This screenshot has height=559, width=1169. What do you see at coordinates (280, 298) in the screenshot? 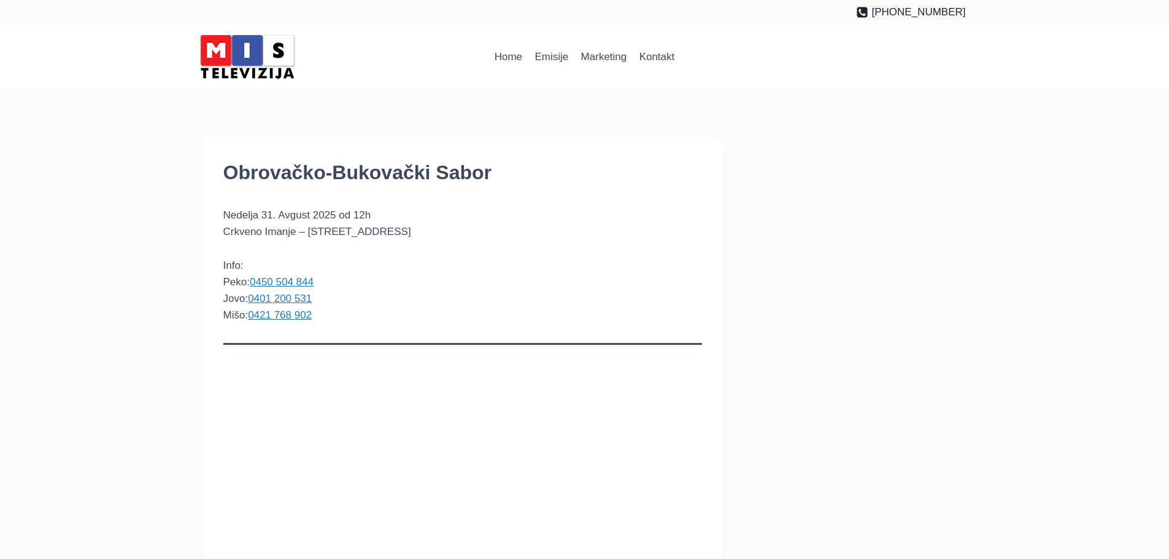
I see `a: 0401 200 531` at bounding box center [280, 298].